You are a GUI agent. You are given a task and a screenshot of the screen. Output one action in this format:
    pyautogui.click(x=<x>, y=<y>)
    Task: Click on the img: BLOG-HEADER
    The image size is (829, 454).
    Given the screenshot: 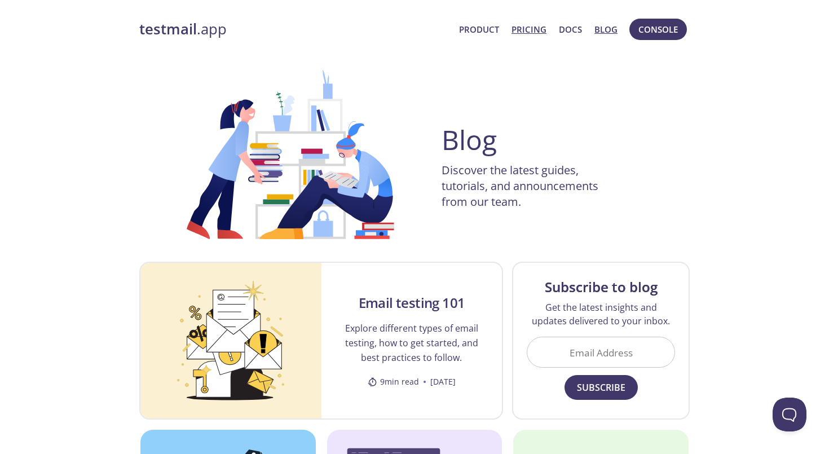 What is the action you would take?
    pyautogui.click(x=290, y=154)
    